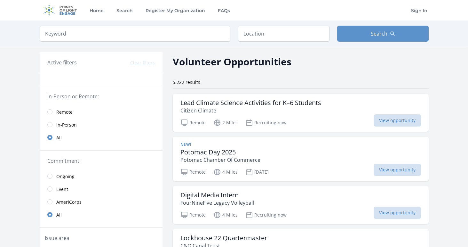 The height and width of the screenshot is (247, 468). Describe the element at coordinates (101, 189) in the screenshot. I see `a: Event` at that location.